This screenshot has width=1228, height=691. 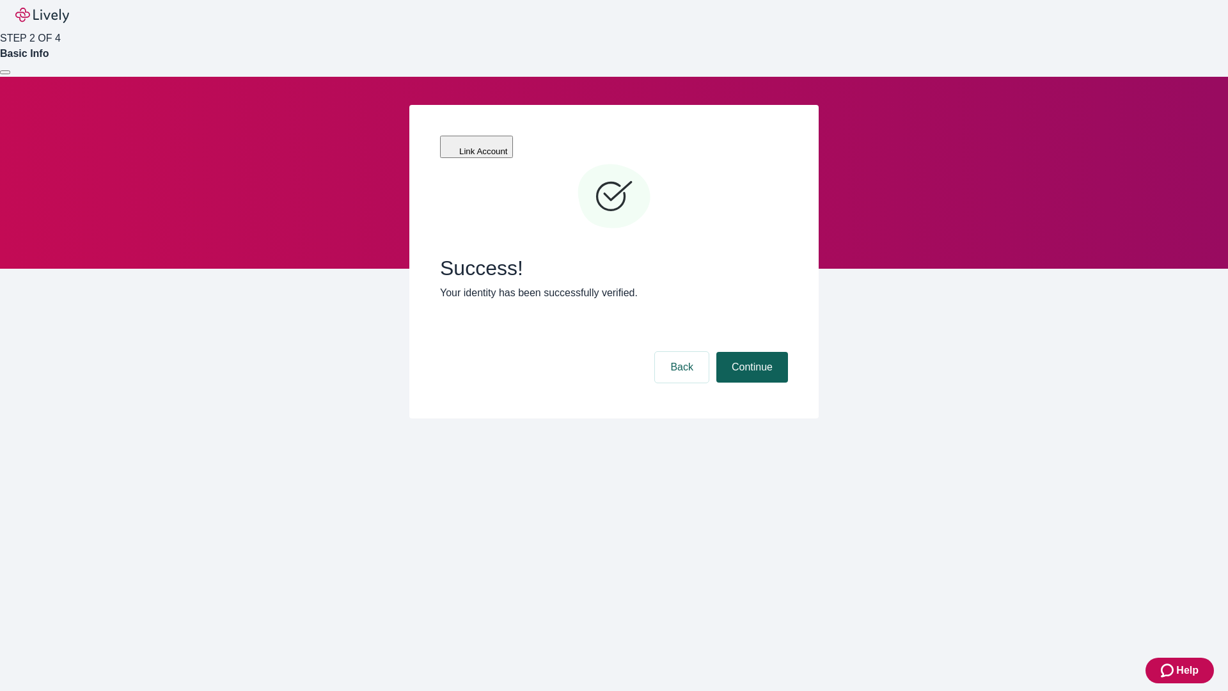 I want to click on button: Continue, so click(x=752, y=367).